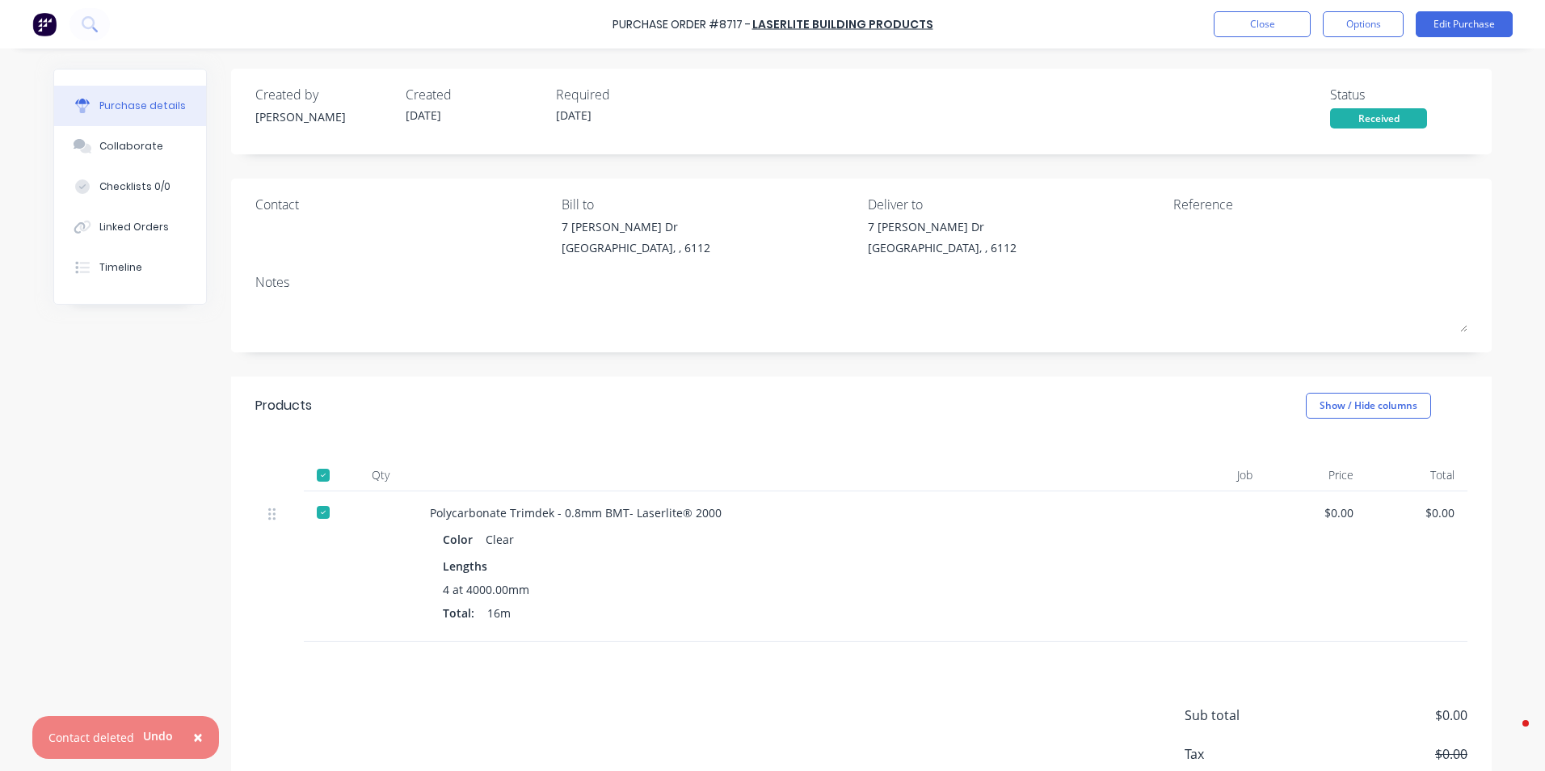  Describe the element at coordinates (1316, 475) in the screenshot. I see `div: Price` at that location.